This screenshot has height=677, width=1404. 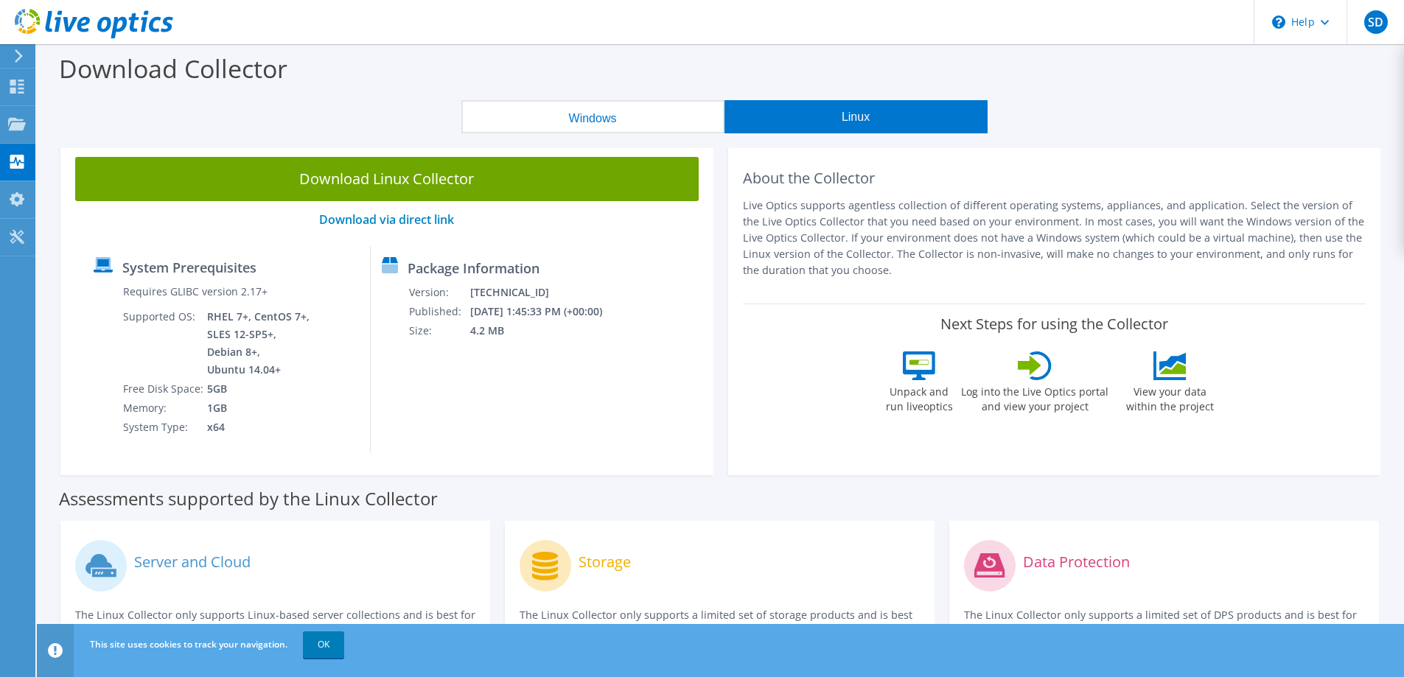 What do you see at coordinates (387, 179) in the screenshot?
I see `a: Download Linux Collector` at bounding box center [387, 179].